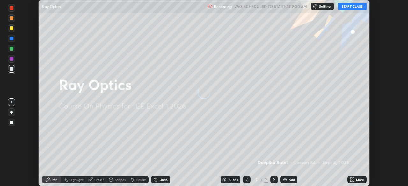 The height and width of the screenshot is (186, 408). Describe the element at coordinates (120, 180) in the screenshot. I see `div: Shapes` at that location.